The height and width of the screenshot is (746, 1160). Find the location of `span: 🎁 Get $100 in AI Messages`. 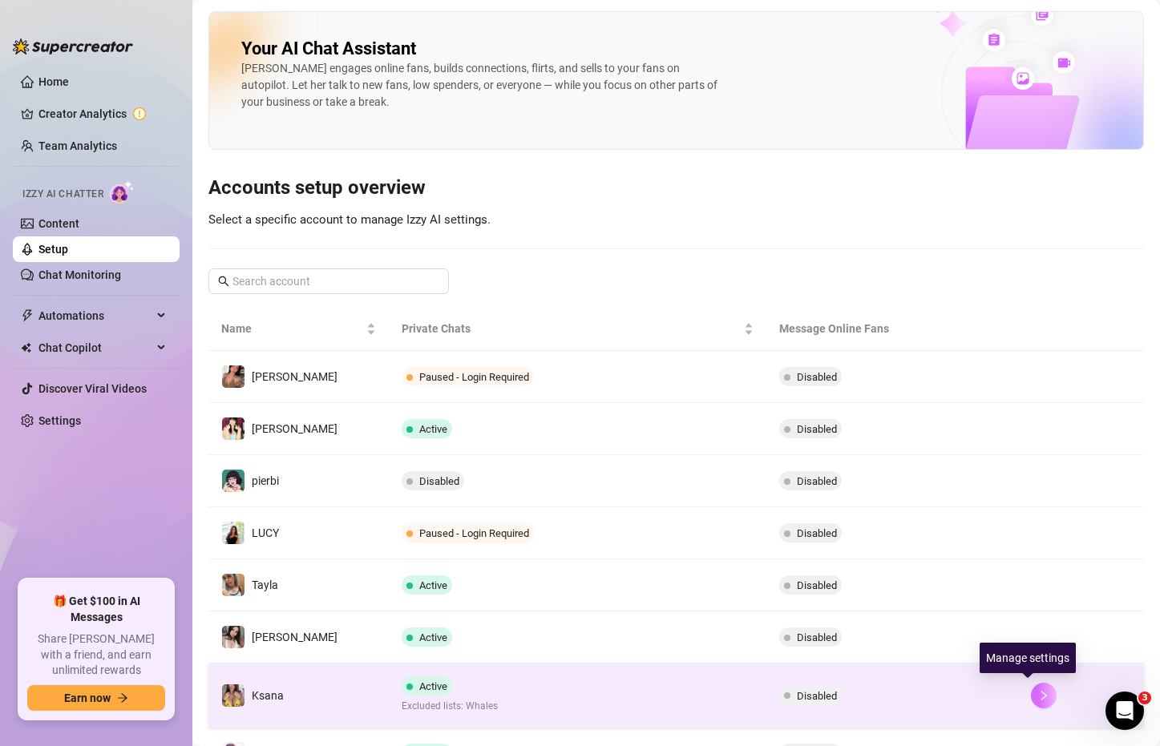

span: 🎁 Get $100 in AI Messages is located at coordinates (96, 609).